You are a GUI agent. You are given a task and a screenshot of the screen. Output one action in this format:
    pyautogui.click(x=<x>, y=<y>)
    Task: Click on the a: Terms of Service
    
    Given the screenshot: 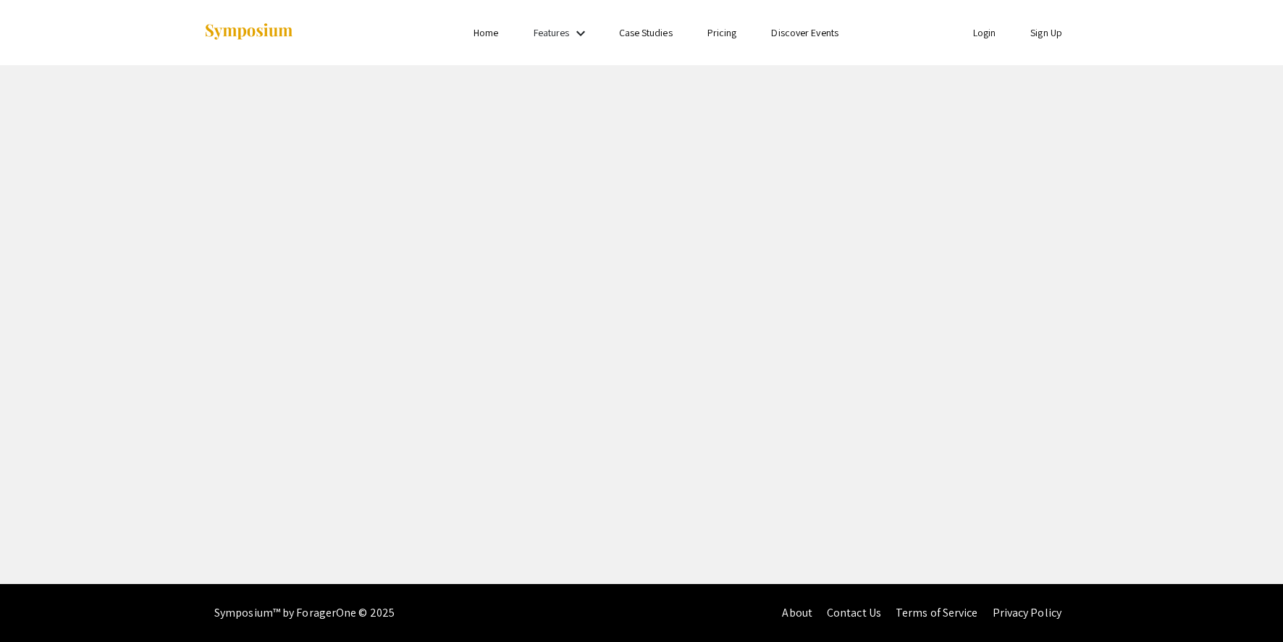 What is the action you would take?
    pyautogui.click(x=937, y=612)
    